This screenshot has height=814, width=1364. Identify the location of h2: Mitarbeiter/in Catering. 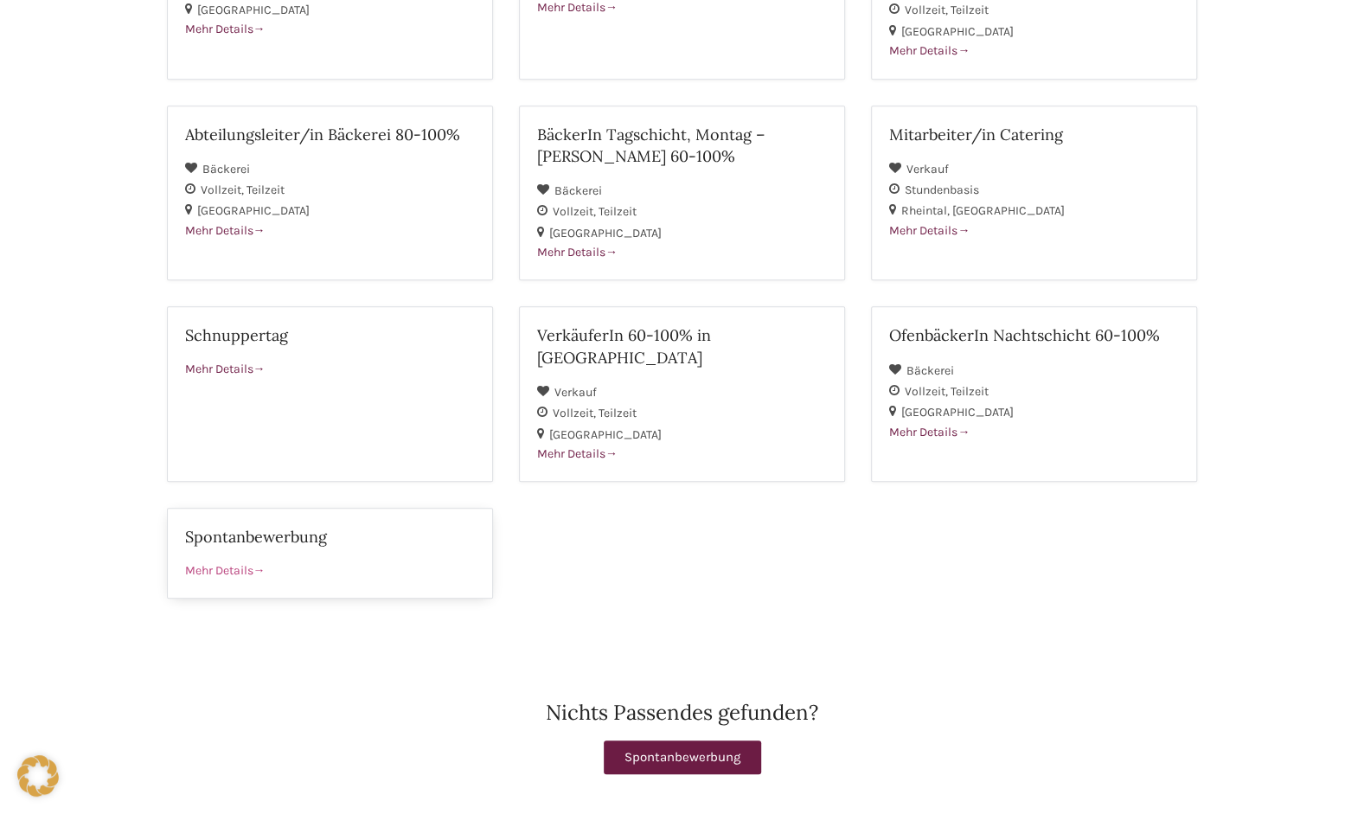
(1033, 134).